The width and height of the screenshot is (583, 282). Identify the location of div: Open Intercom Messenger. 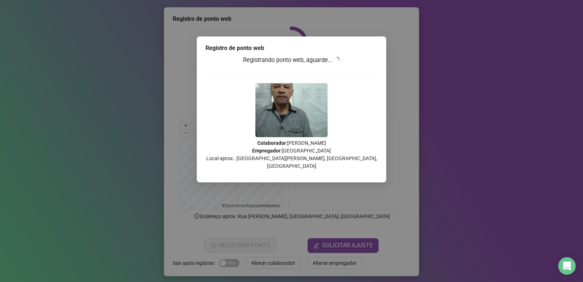
(567, 266).